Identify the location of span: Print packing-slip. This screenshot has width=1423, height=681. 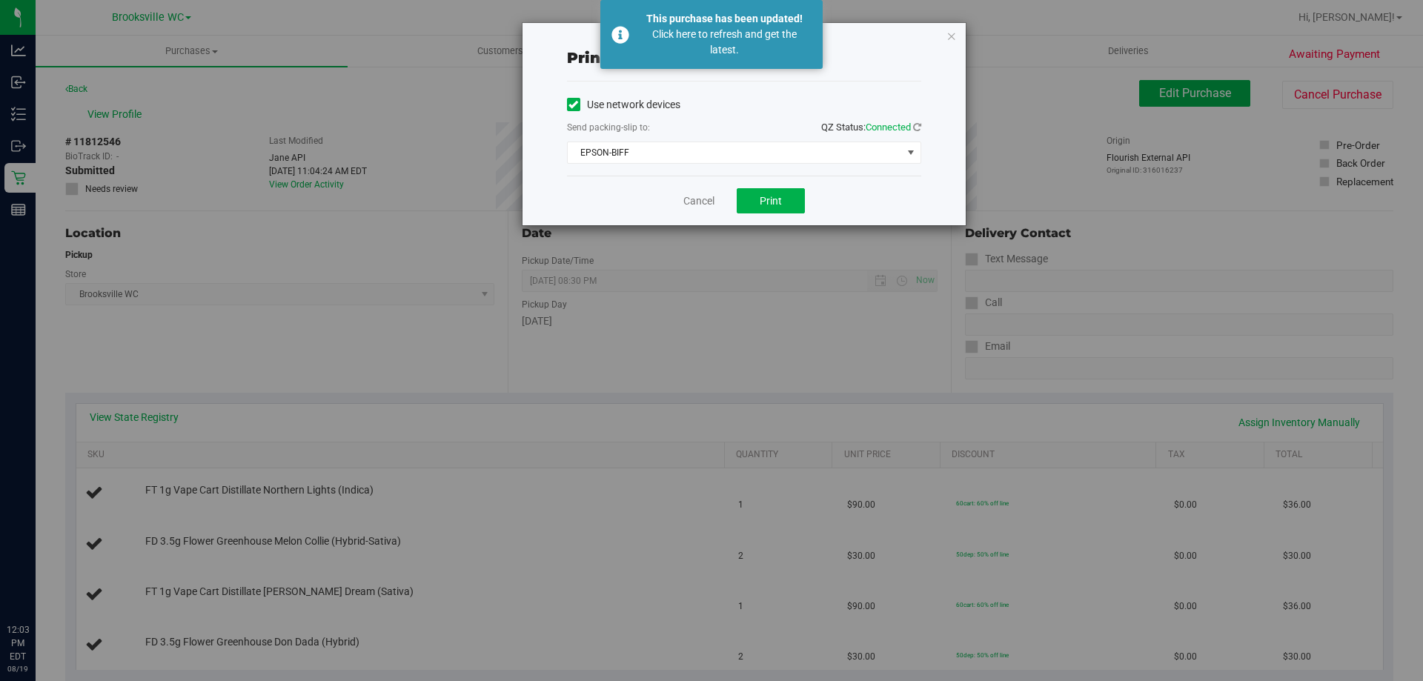
(640, 58).